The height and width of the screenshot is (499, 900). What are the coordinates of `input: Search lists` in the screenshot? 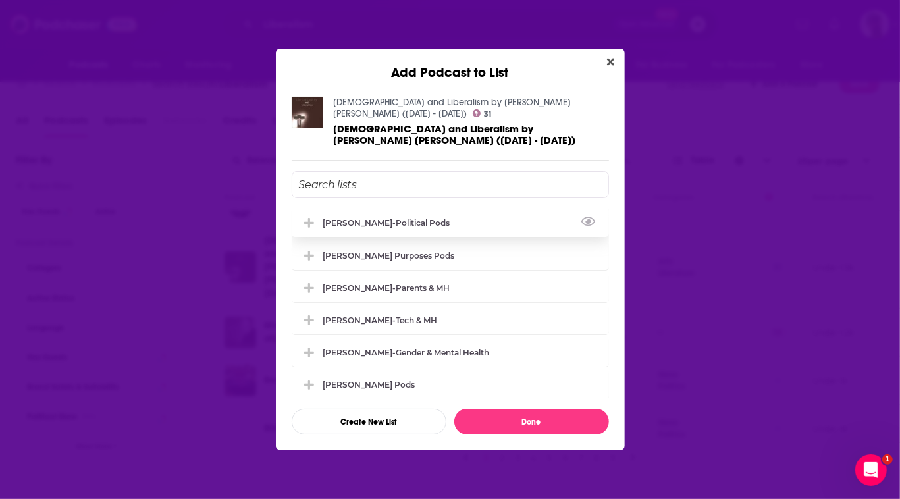 It's located at (450, 184).